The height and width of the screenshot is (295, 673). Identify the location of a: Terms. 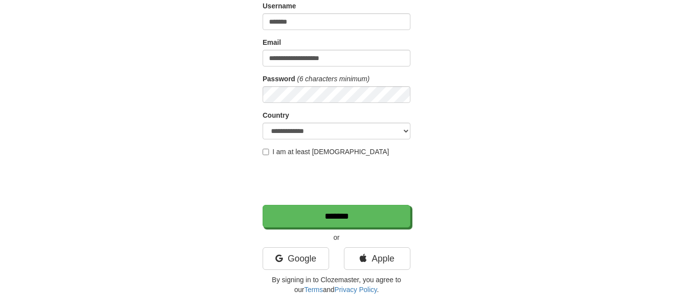
(313, 290).